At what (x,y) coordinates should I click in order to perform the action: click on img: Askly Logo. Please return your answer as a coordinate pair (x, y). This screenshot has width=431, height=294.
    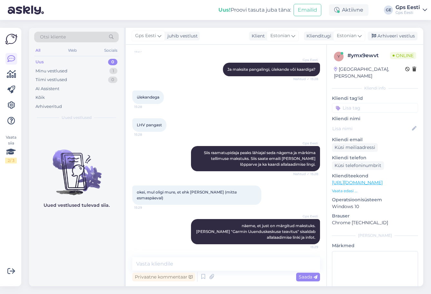
    Looking at the image, I should click on (11, 39).